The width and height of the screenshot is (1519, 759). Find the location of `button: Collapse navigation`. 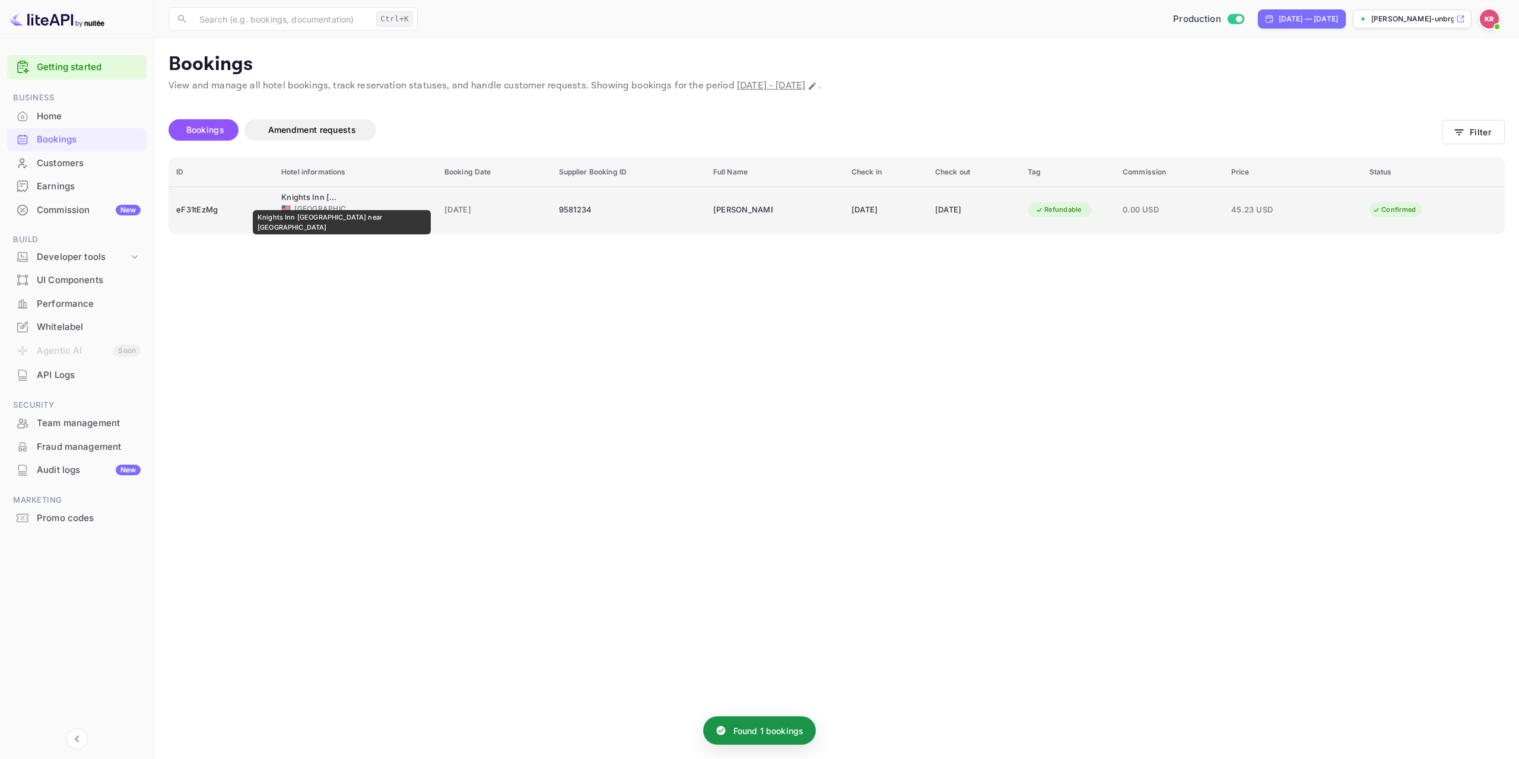

button: Collapse navigation is located at coordinates (77, 739).